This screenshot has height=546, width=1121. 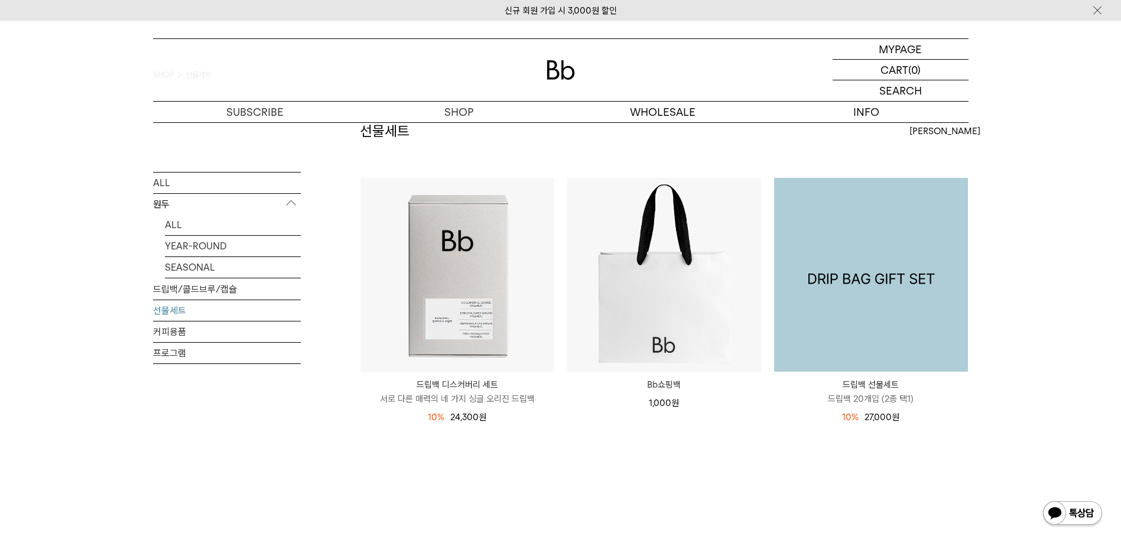 What do you see at coordinates (233, 245) in the screenshot?
I see `a: YEAR-ROUND` at bounding box center [233, 245].